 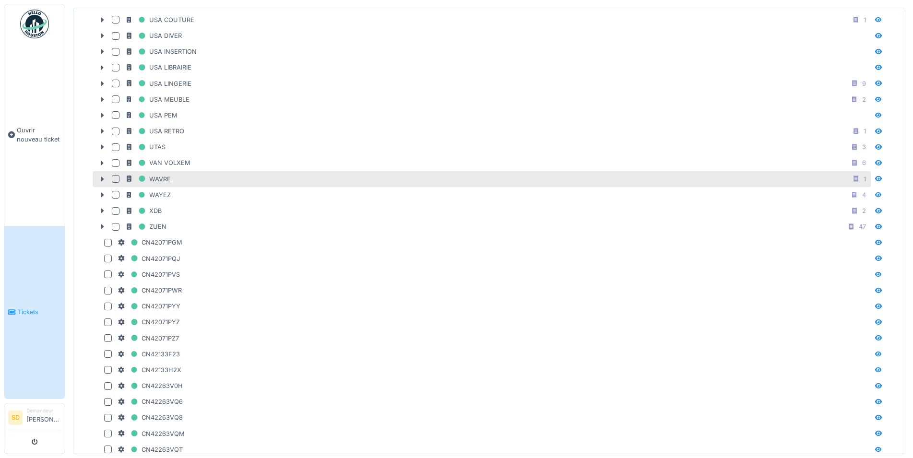 I want to click on div: XDB, so click(x=144, y=211).